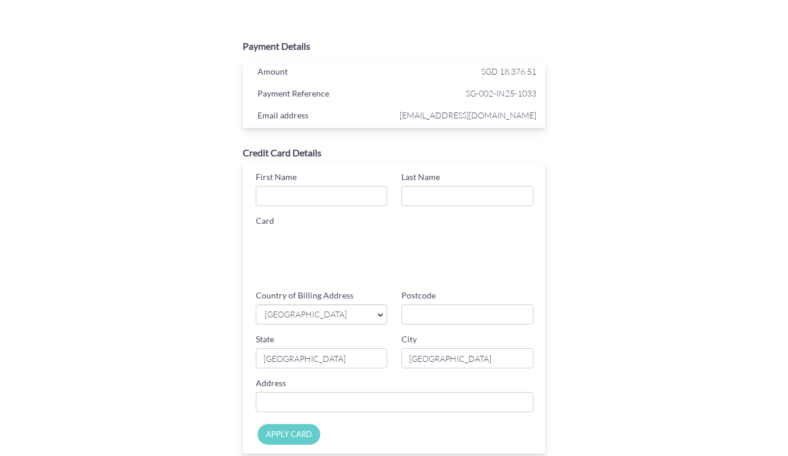 This screenshot has height=456, width=788. Describe the element at coordinates (276, 177) in the screenshot. I see `label: First Name` at that location.